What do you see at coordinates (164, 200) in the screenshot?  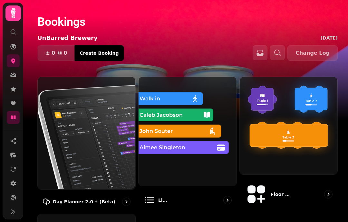 I see `p: List view` at bounding box center [164, 200].